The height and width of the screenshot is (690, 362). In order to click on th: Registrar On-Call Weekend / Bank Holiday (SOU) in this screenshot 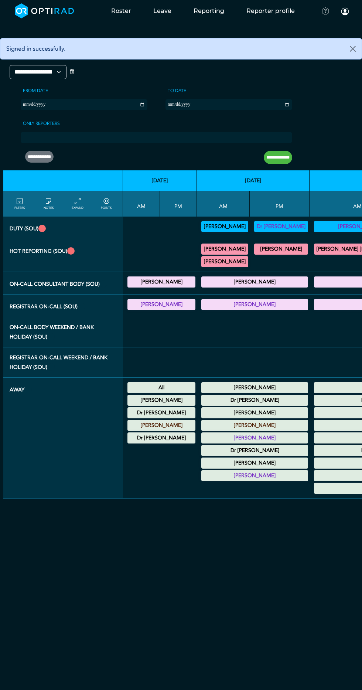, I will do `click(63, 363)`.